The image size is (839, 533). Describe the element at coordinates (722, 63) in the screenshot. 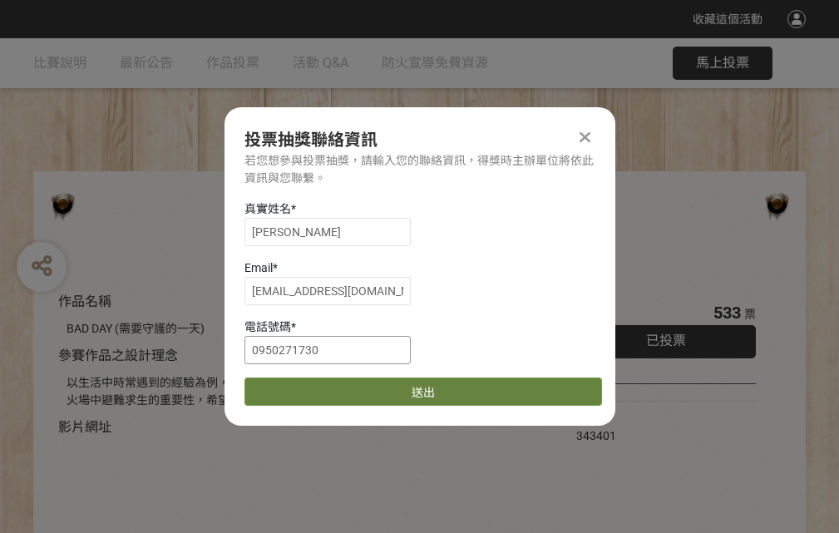

I see `button: 馬上投票` at that location.